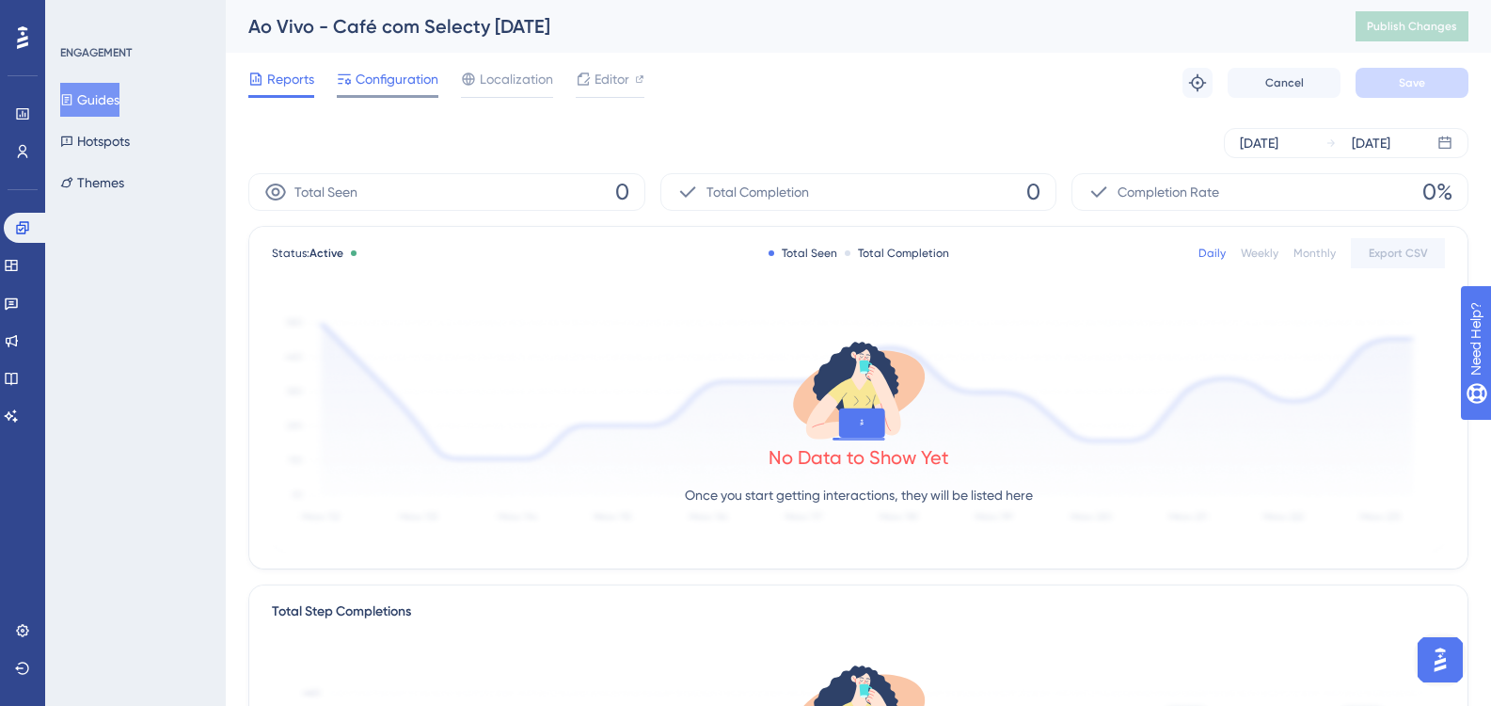 The image size is (1491, 706). What do you see at coordinates (89, 100) in the screenshot?
I see `button: Guides` at bounding box center [89, 100].